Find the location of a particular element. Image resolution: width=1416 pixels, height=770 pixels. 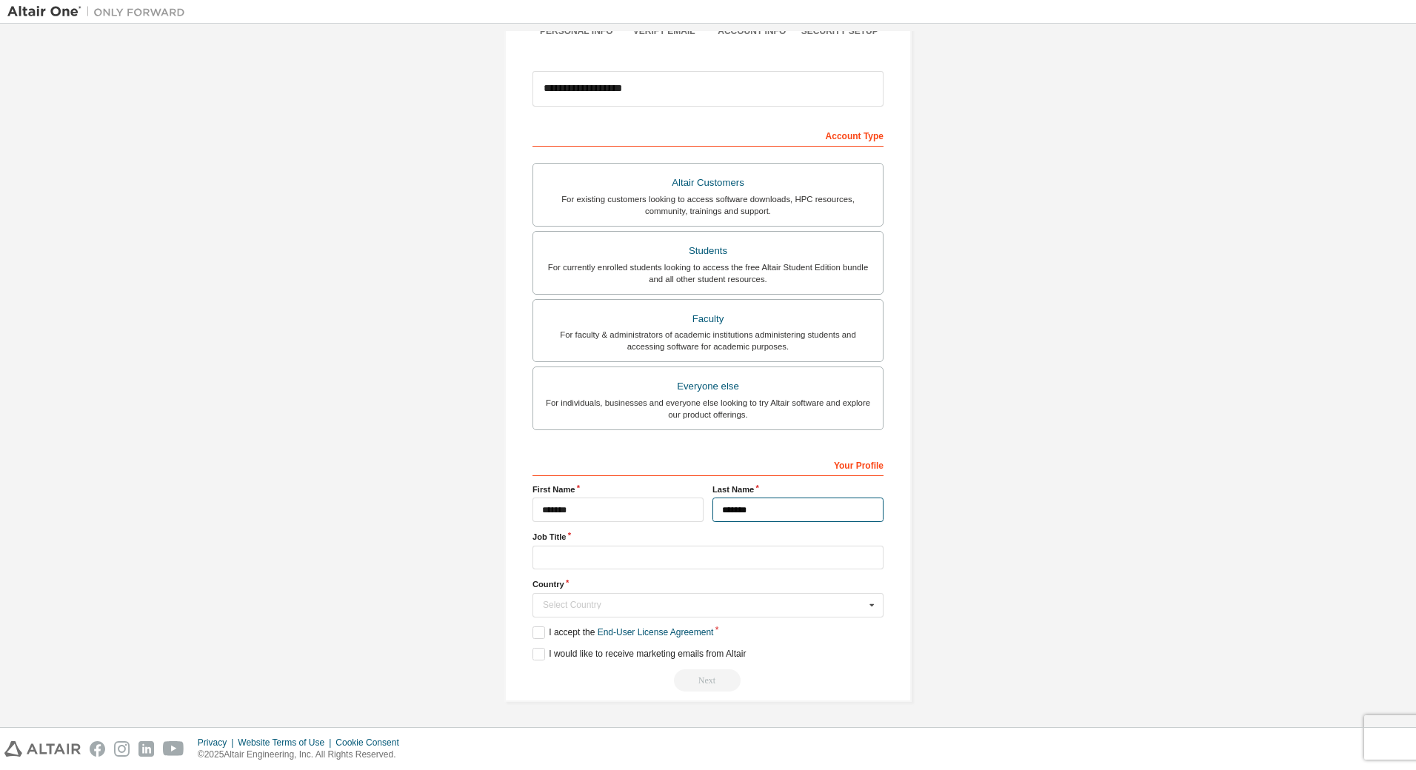

div: Account Type is located at coordinates (708, 135).